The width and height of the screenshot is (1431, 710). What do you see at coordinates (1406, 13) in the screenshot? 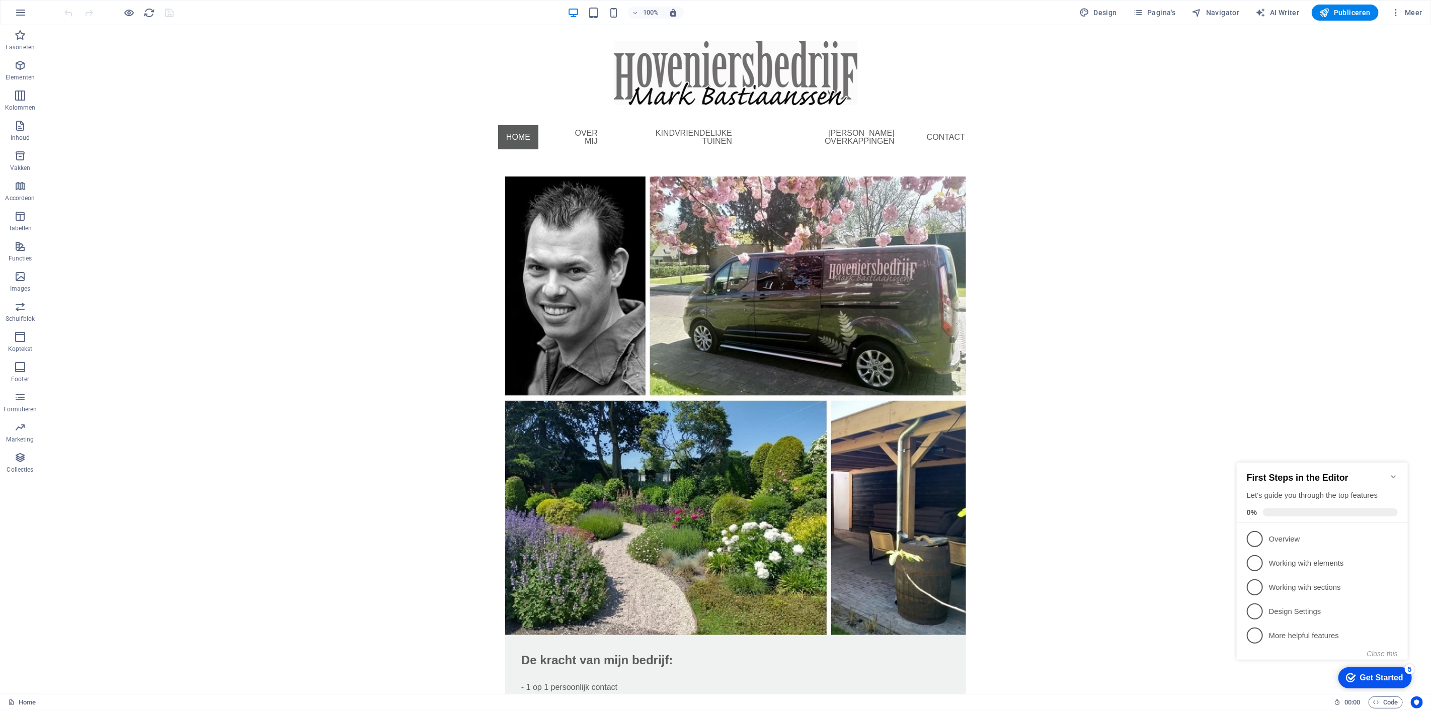
I see `span: Meer` at bounding box center [1406, 13].